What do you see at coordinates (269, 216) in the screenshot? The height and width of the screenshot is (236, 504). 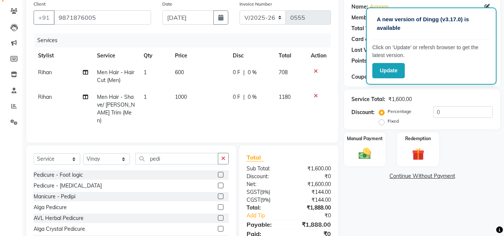 I see `a: Add Tip` at bounding box center [269, 216].